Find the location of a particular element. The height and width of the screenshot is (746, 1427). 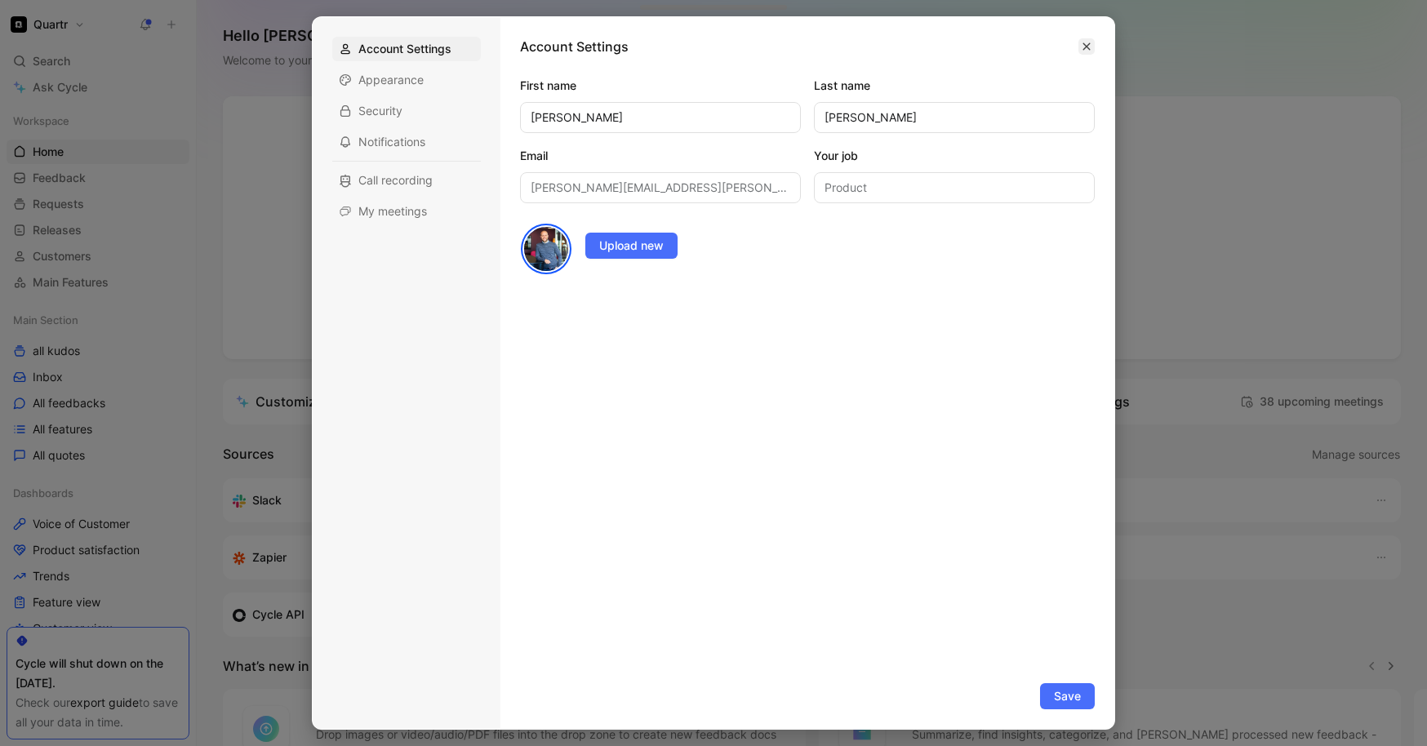

img: avatar is located at coordinates (546, 249).